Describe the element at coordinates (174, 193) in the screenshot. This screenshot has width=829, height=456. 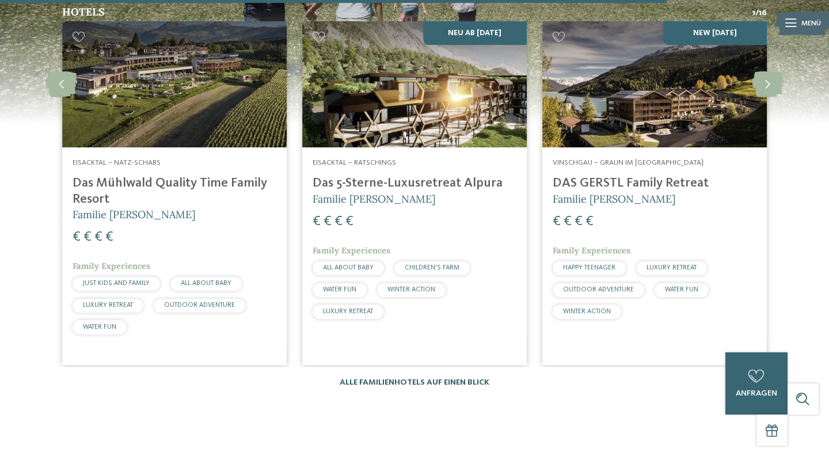
I see `a: Babyhotel in Südtirol für einen ganz entspannten Urlaub Eisacktal – Natz-Schabs Das Mühlwald Qual...` at that location.